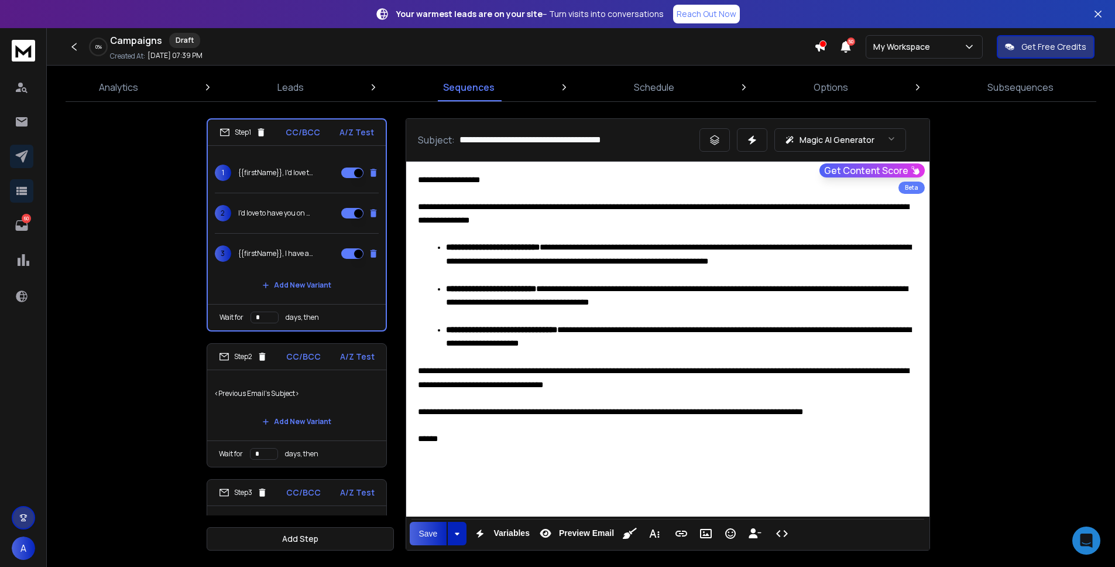  Describe the element at coordinates (243, 357) in the screenshot. I see `div: Step 2` at that location.